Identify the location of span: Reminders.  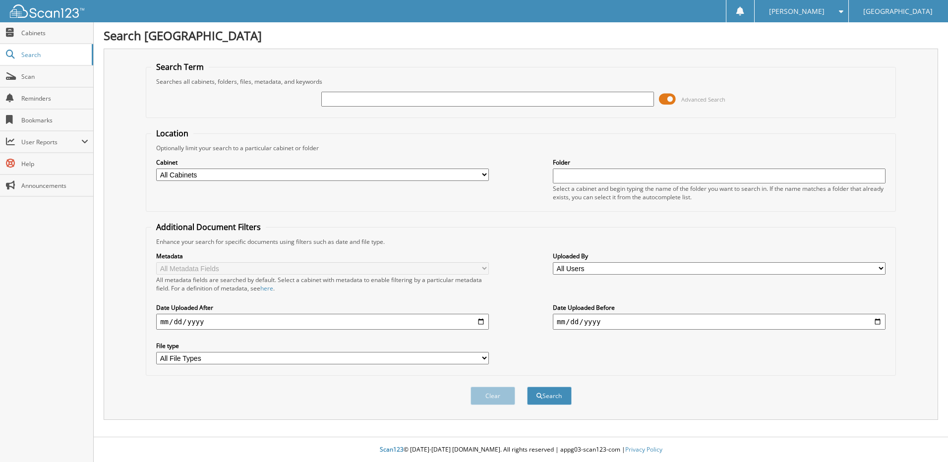
(55, 98).